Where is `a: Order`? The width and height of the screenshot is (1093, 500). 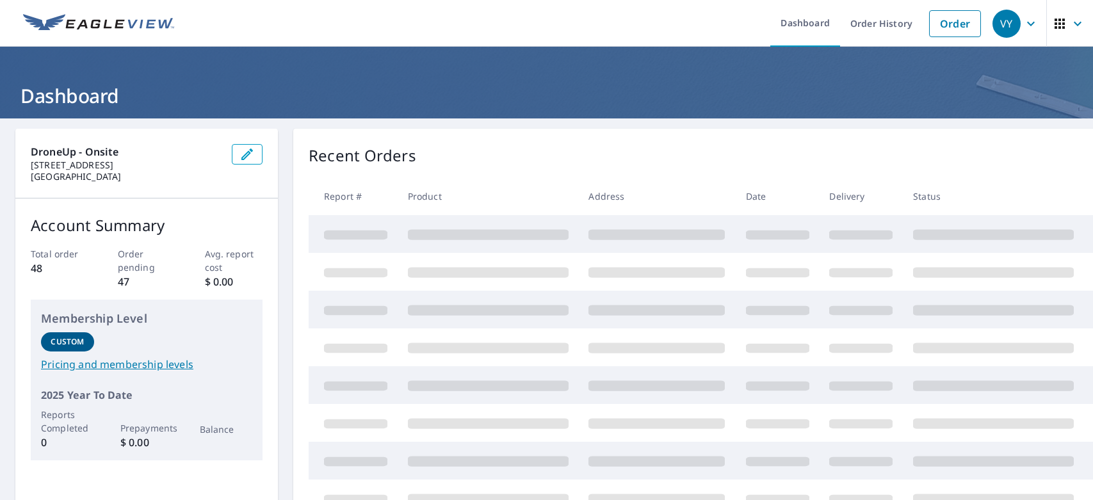
a: Order is located at coordinates (955, 24).